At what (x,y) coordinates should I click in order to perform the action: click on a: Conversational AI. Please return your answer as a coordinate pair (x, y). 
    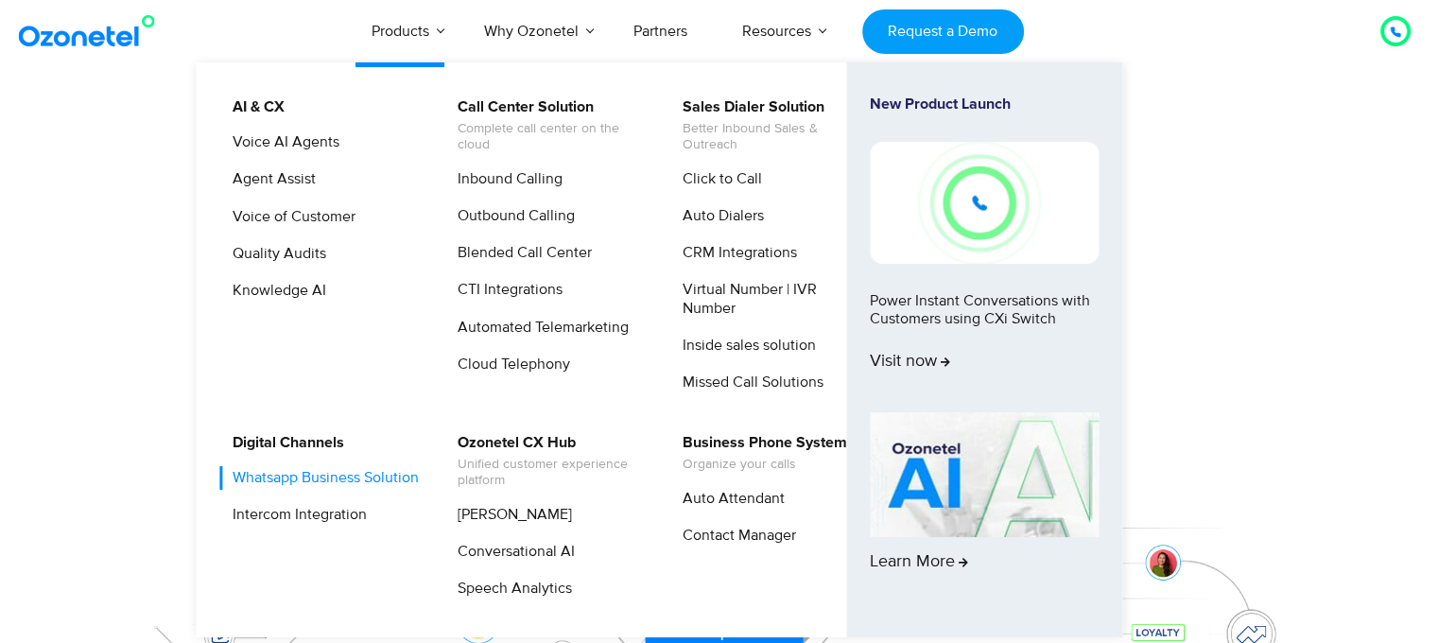
    Looking at the image, I should click on (512, 551).